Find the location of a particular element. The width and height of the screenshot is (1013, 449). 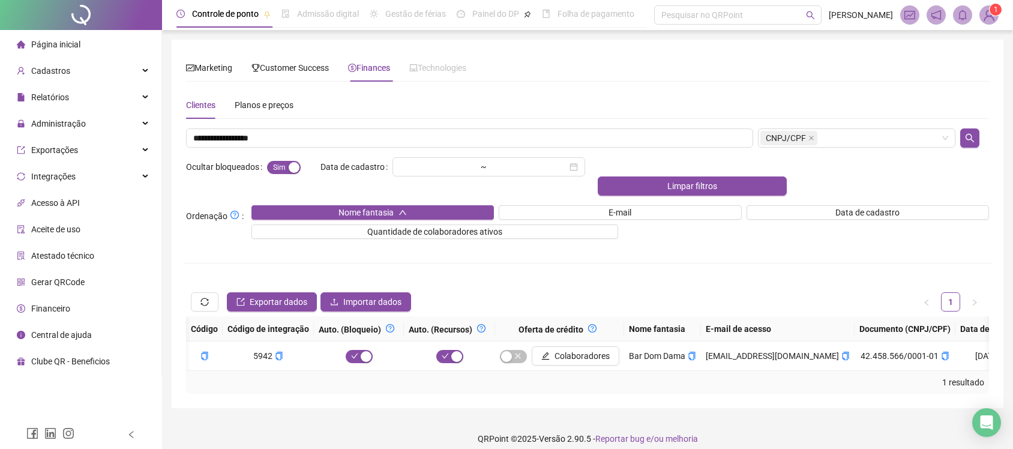

span: Página inicial is located at coordinates (56, 44).